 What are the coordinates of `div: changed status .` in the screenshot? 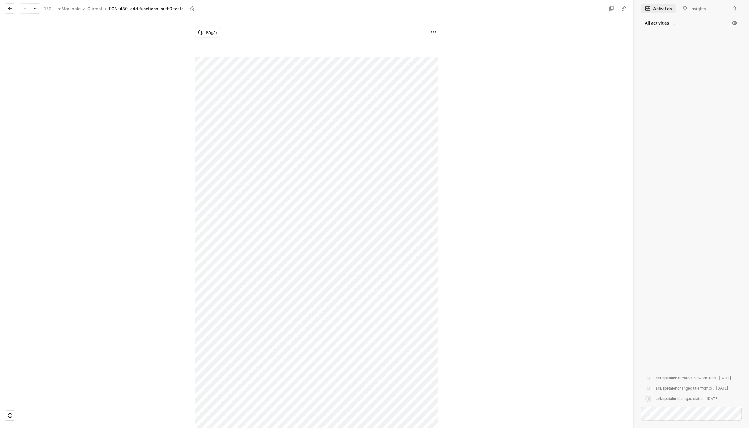 It's located at (687, 399).